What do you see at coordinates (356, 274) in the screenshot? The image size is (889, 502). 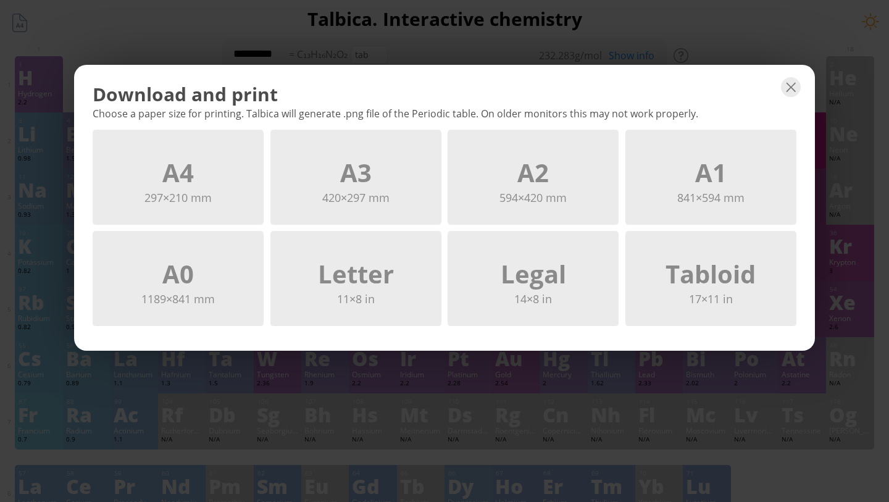 I see `div: Letter` at bounding box center [356, 274].